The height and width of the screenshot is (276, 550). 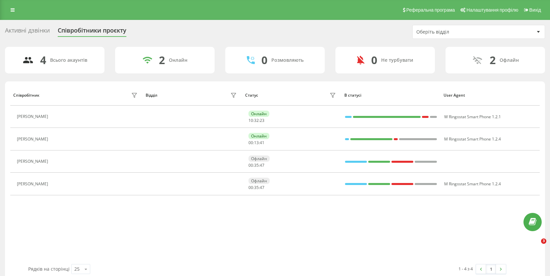 I want to click on span: Вихід, so click(x=535, y=10).